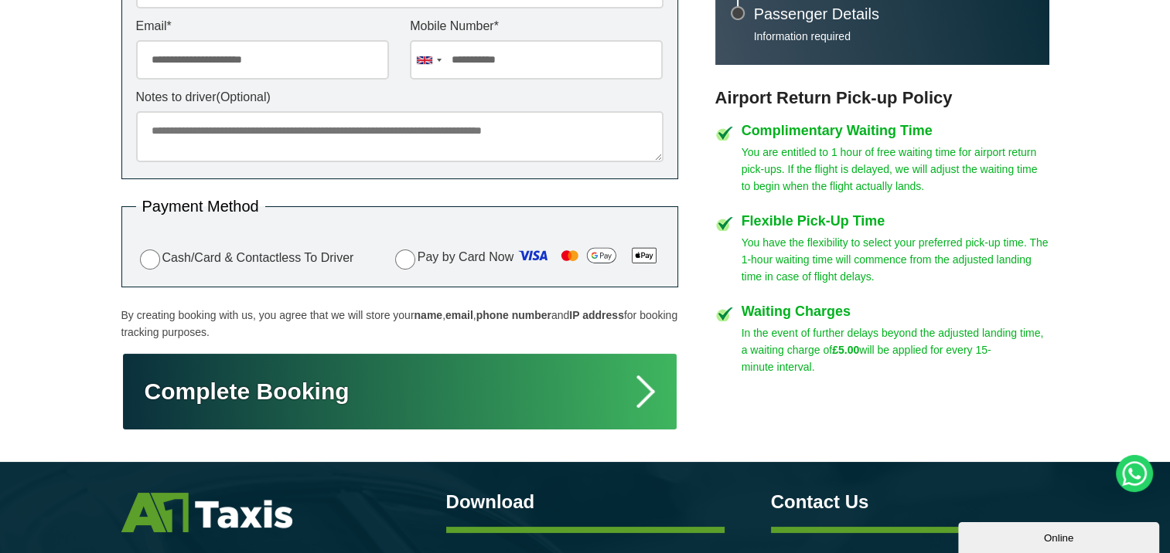  Describe the element at coordinates (894, 36) in the screenshot. I see `p: Information required` at that location.